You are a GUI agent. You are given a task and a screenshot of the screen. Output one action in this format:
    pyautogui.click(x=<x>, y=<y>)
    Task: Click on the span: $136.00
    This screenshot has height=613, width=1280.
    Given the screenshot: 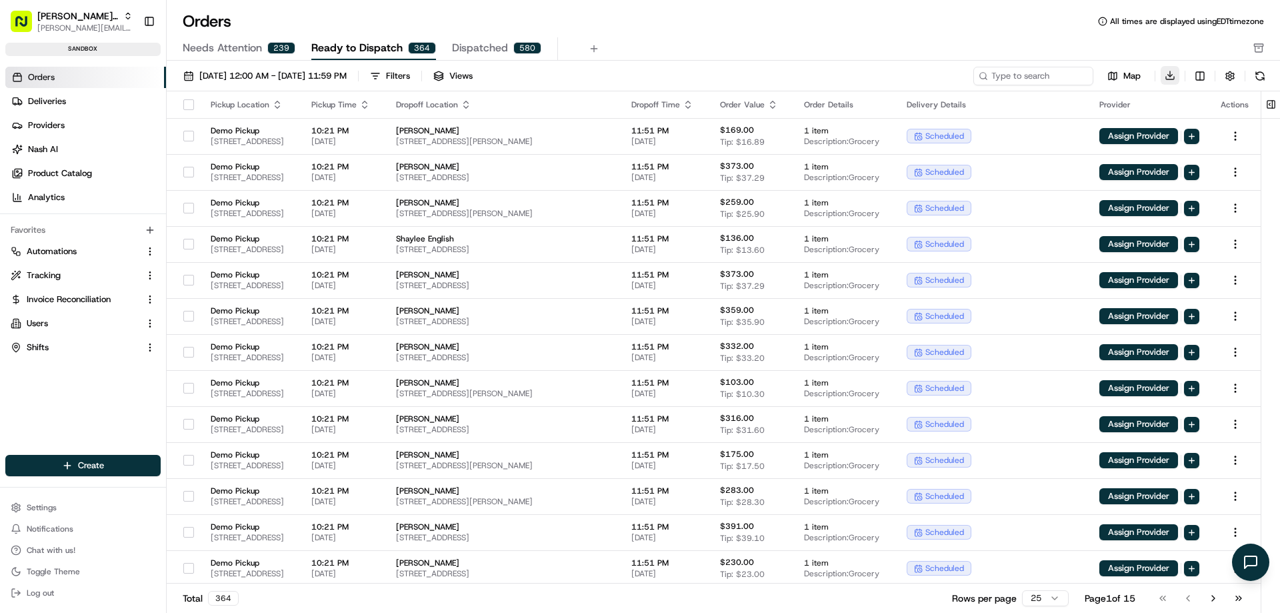 What is the action you would take?
    pyautogui.click(x=737, y=238)
    